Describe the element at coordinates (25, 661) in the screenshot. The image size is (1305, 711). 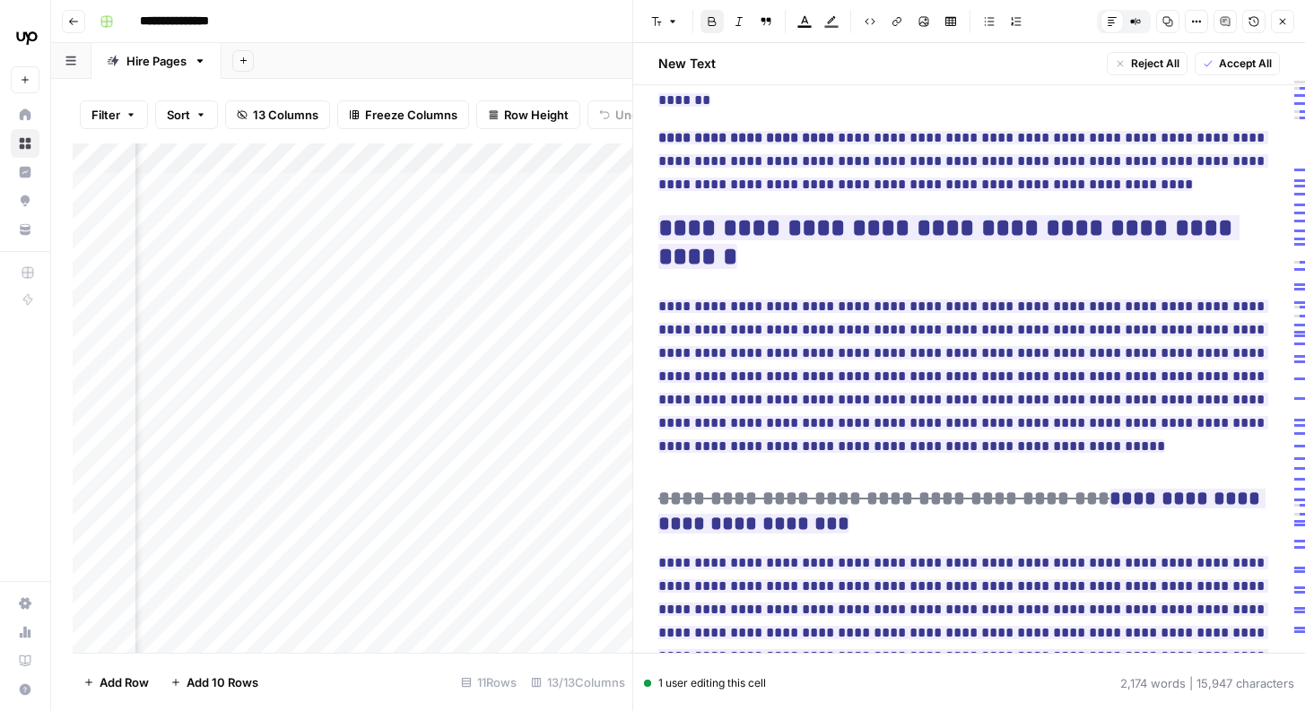
I see `a: Learning Hub` at that location.